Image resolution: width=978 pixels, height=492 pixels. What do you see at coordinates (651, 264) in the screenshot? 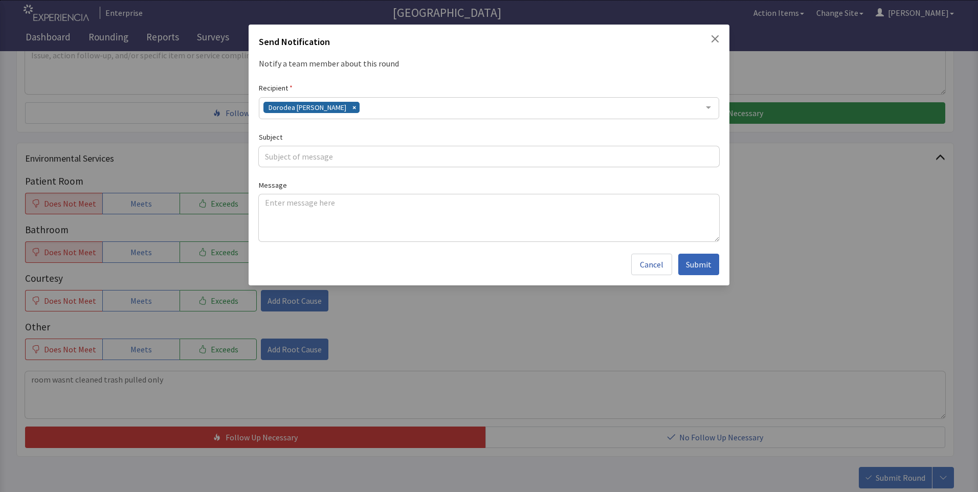
I see `span: Cancel` at bounding box center [651, 264].